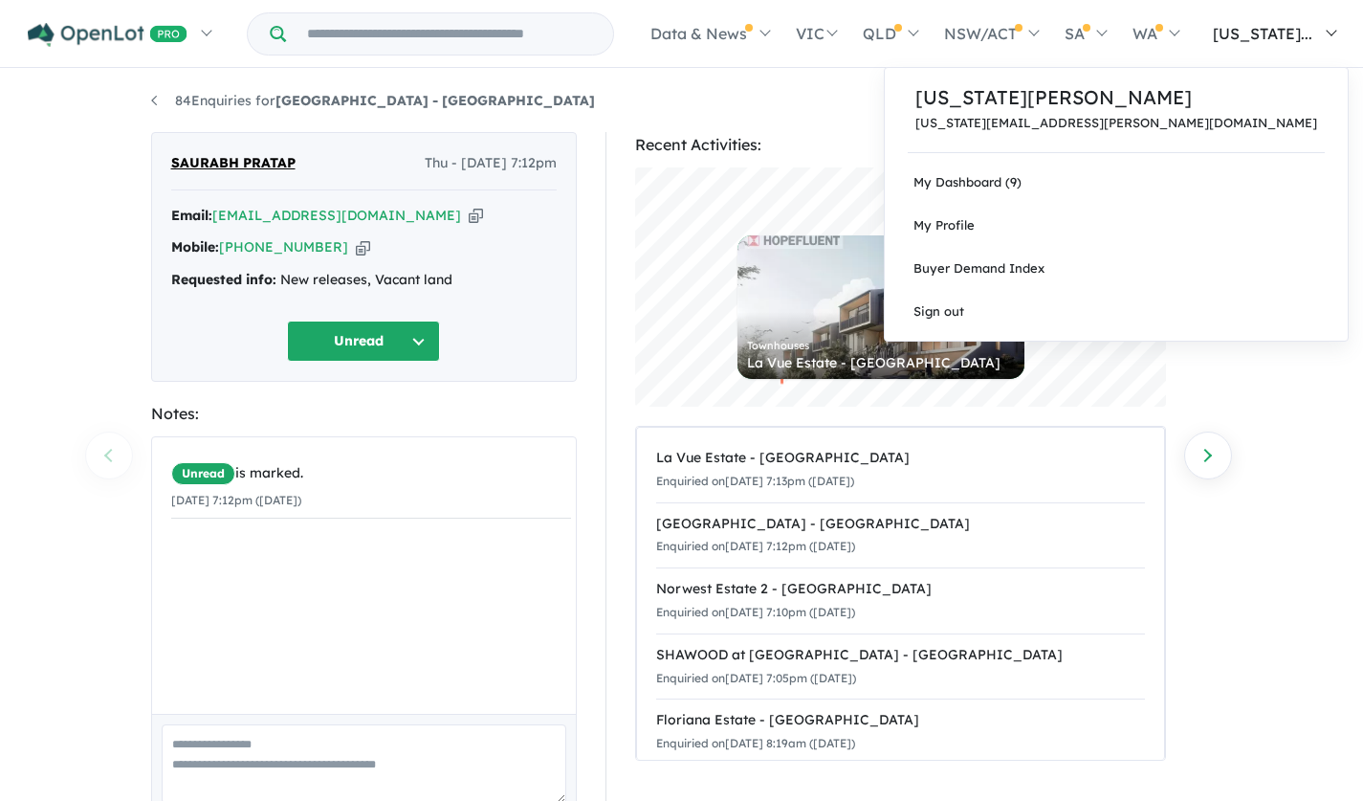  I want to click on div: Recent Activities:, so click(900, 144).